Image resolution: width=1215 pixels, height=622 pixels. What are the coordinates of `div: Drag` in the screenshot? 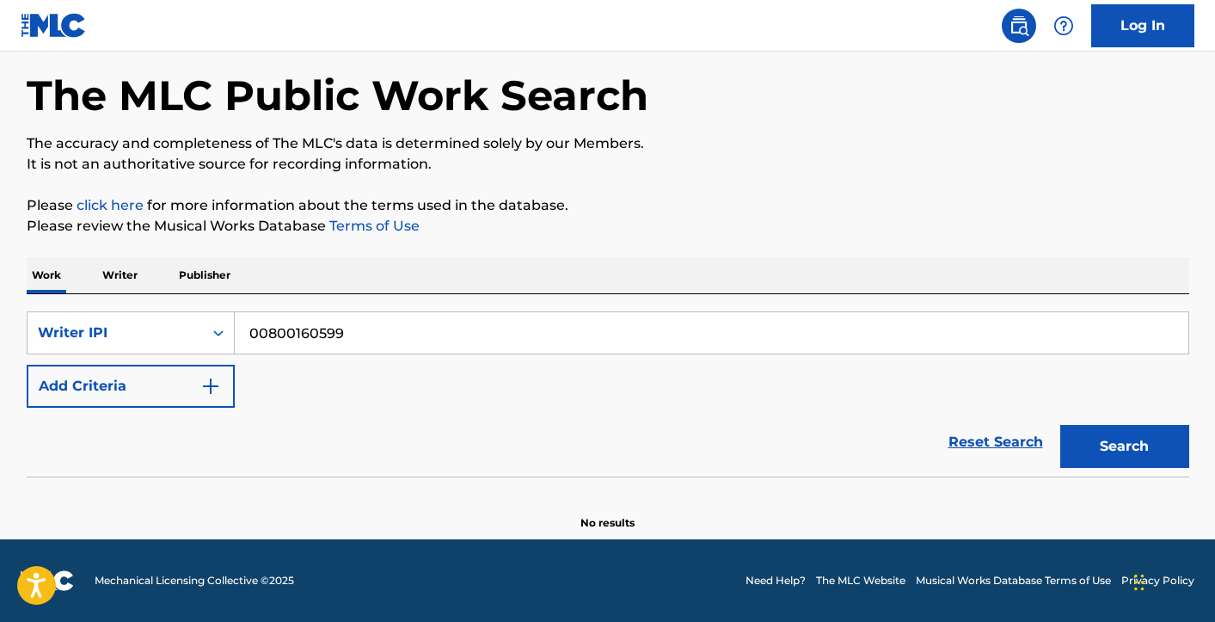 It's located at (1140, 582).